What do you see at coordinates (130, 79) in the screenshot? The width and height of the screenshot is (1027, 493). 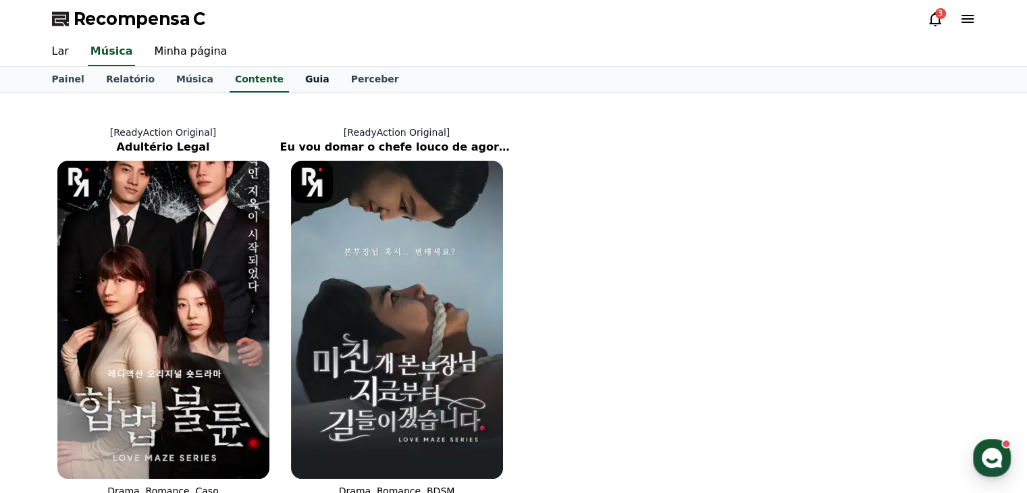 I see `font: Relatório` at bounding box center [130, 79].